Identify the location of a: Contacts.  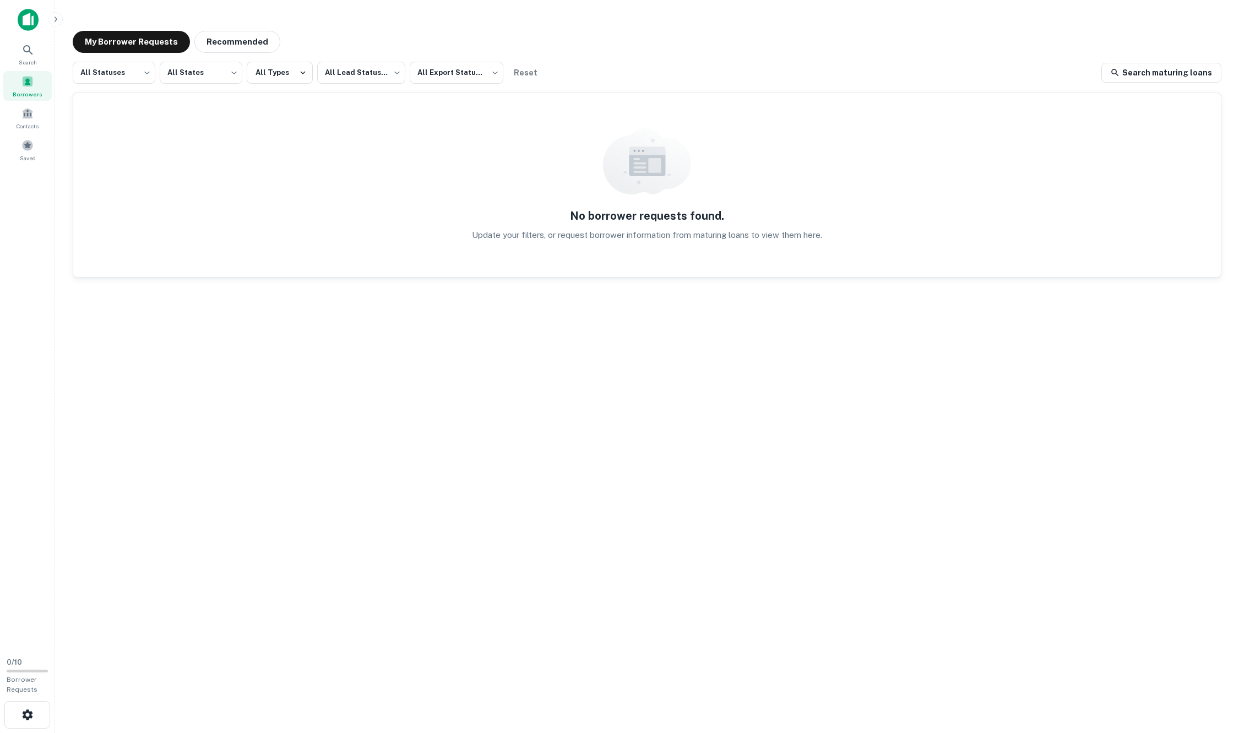
(28, 118).